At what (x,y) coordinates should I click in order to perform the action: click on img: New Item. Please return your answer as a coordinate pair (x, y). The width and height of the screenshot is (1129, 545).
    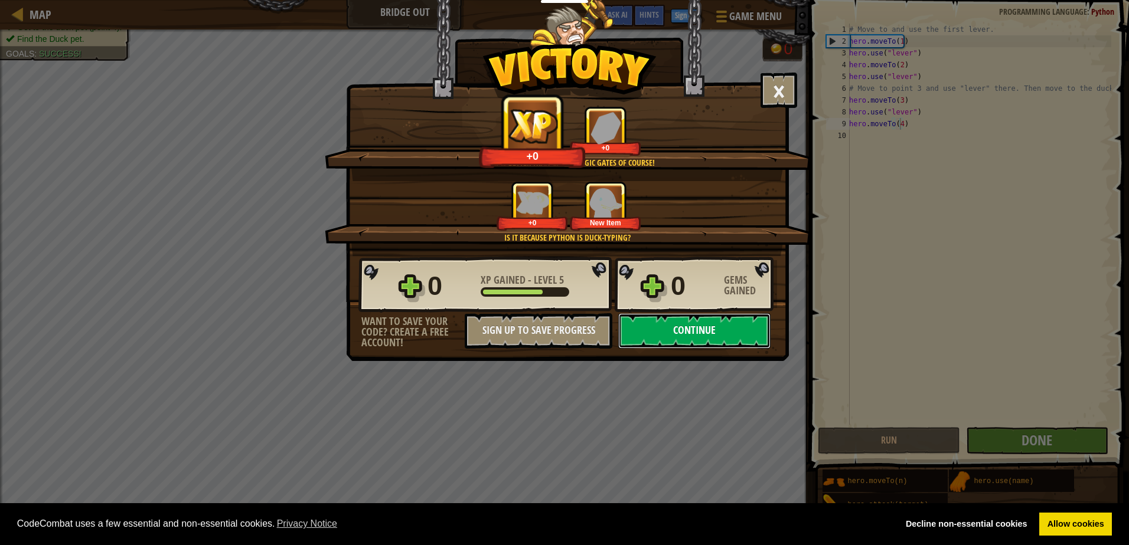
    Looking at the image, I should click on (605, 202).